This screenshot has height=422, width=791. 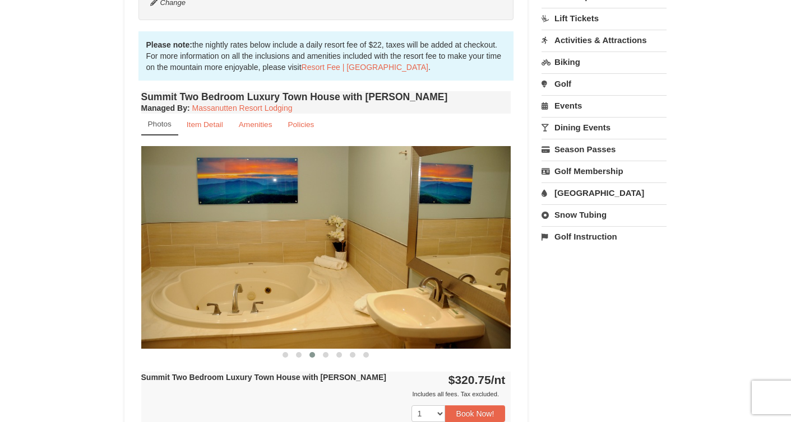 What do you see at coordinates (603, 171) in the screenshot?
I see `a: Golf Membership` at bounding box center [603, 171].